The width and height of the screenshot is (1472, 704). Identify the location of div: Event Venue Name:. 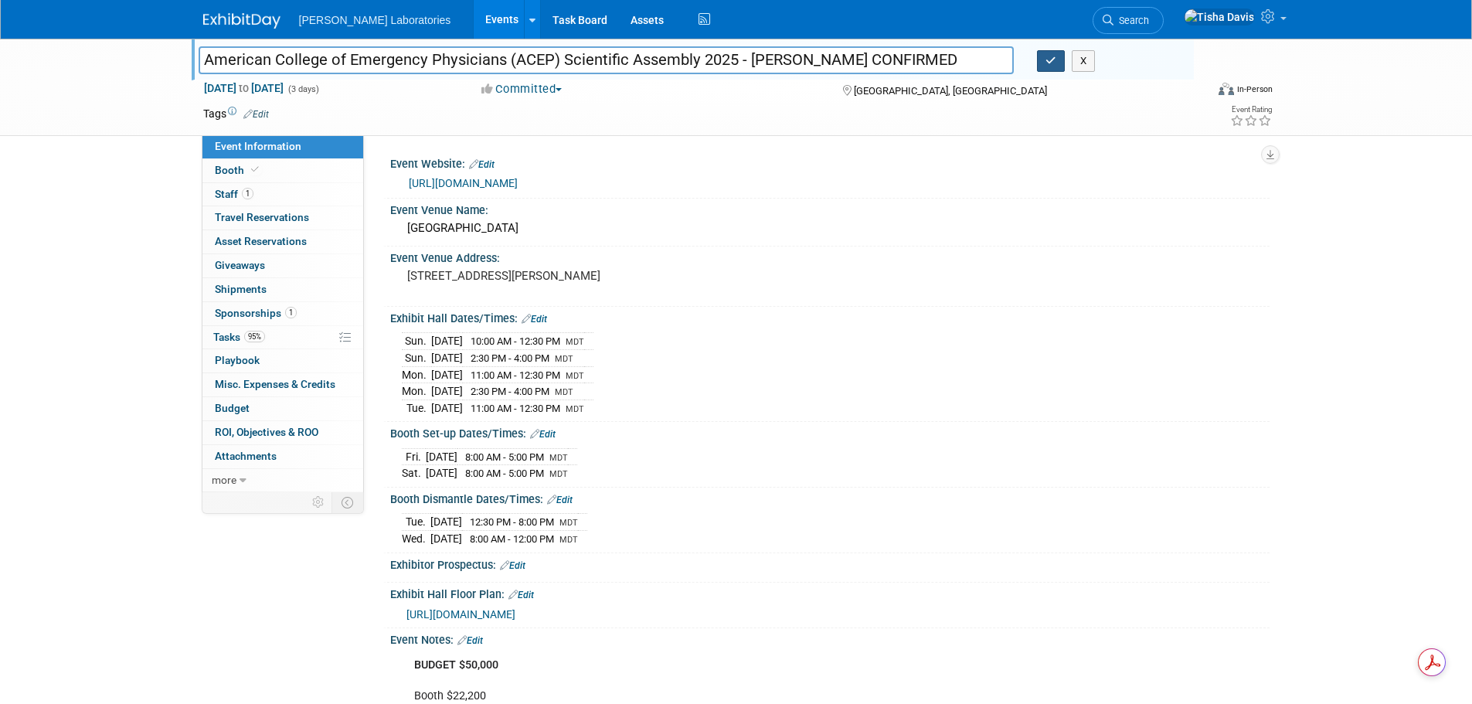
(830, 208).